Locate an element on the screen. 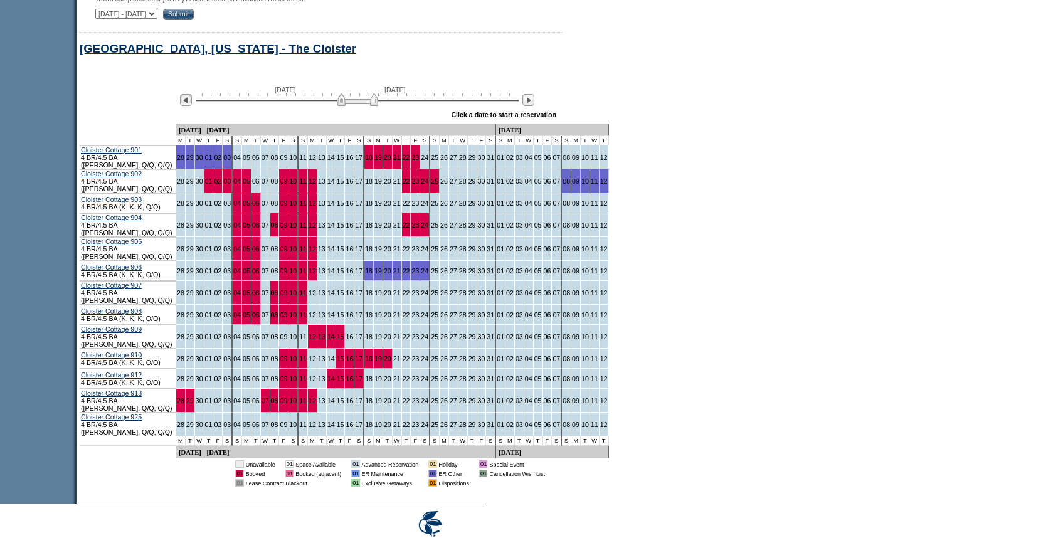 The width and height of the screenshot is (1063, 538). a: 31 is located at coordinates (491, 271).